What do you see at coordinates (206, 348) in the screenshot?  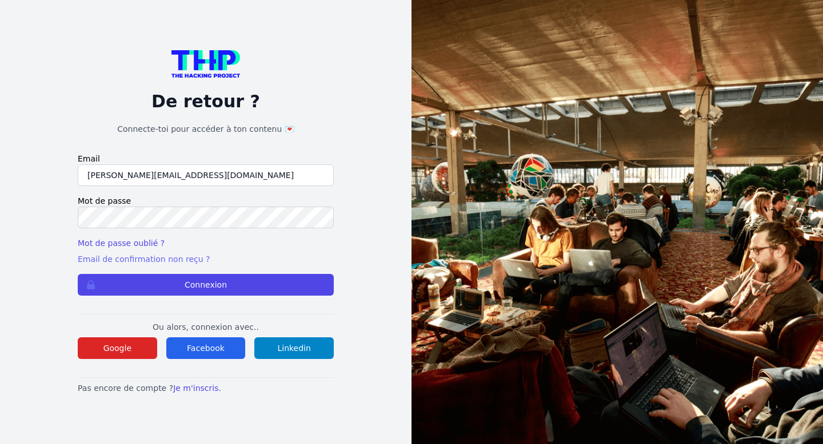 I see `button: Facebook` at bounding box center [206, 348].